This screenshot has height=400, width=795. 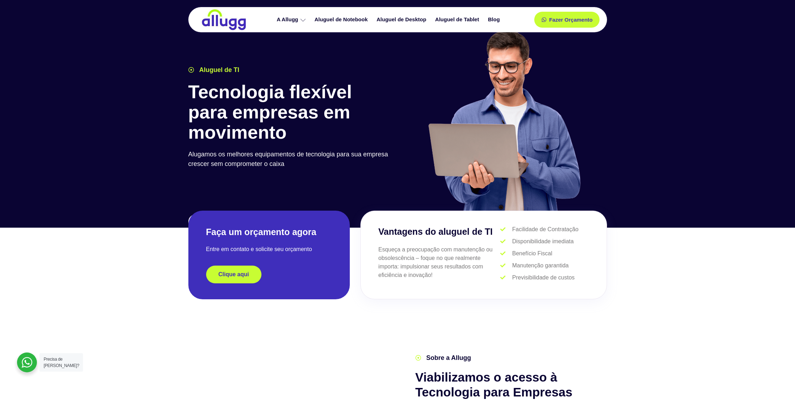 I want to click on span: Aluguel de TI, so click(x=219, y=70).